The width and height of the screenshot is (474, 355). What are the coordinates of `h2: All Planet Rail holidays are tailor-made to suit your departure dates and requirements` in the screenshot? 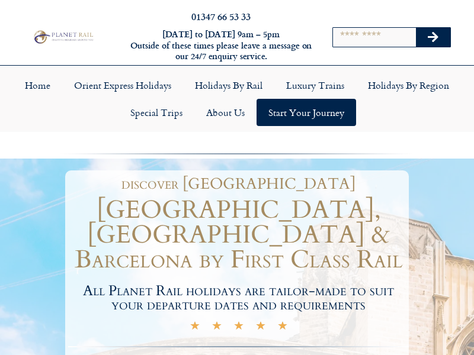 It's located at (238, 299).